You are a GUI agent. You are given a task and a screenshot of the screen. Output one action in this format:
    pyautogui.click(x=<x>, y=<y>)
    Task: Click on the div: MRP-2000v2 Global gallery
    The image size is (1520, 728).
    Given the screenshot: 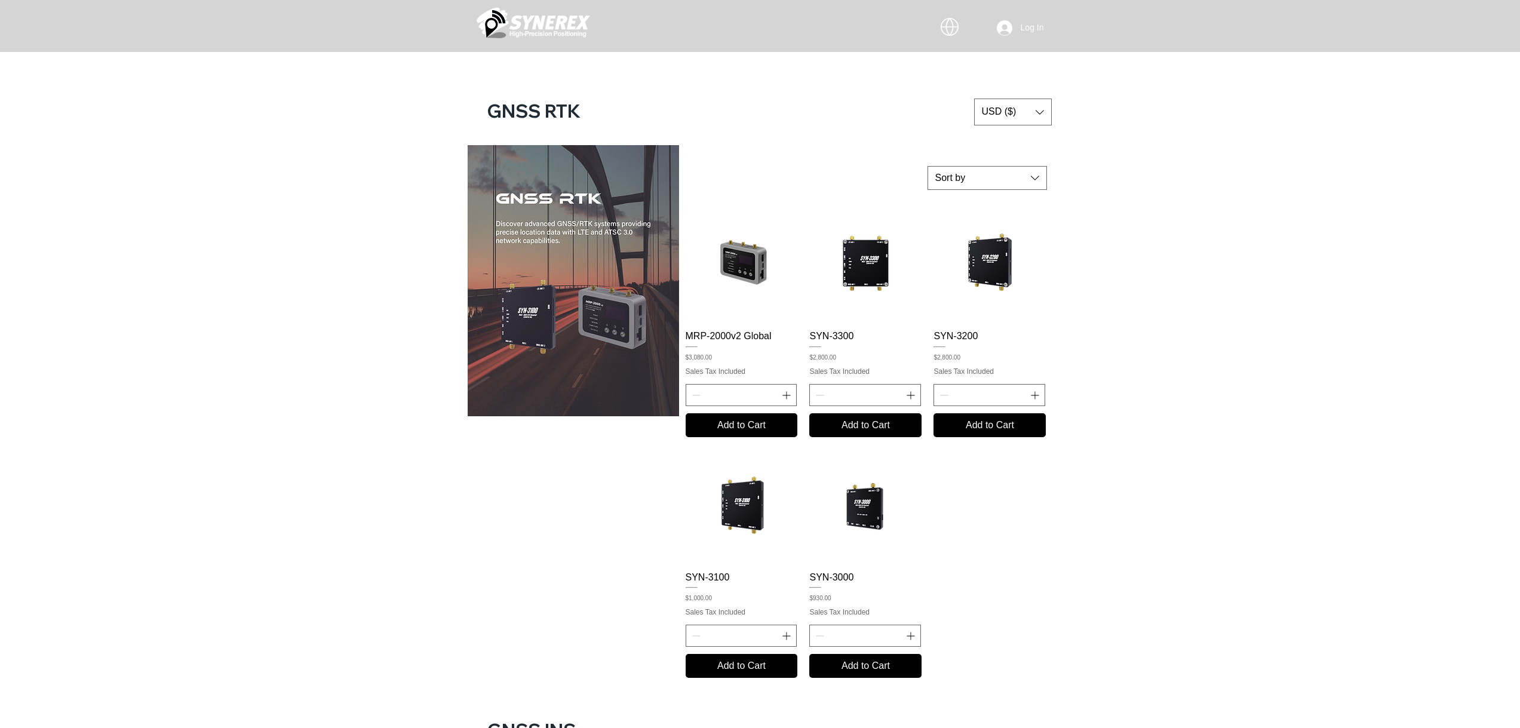 What is the action you would take?
    pyautogui.click(x=742, y=322)
    